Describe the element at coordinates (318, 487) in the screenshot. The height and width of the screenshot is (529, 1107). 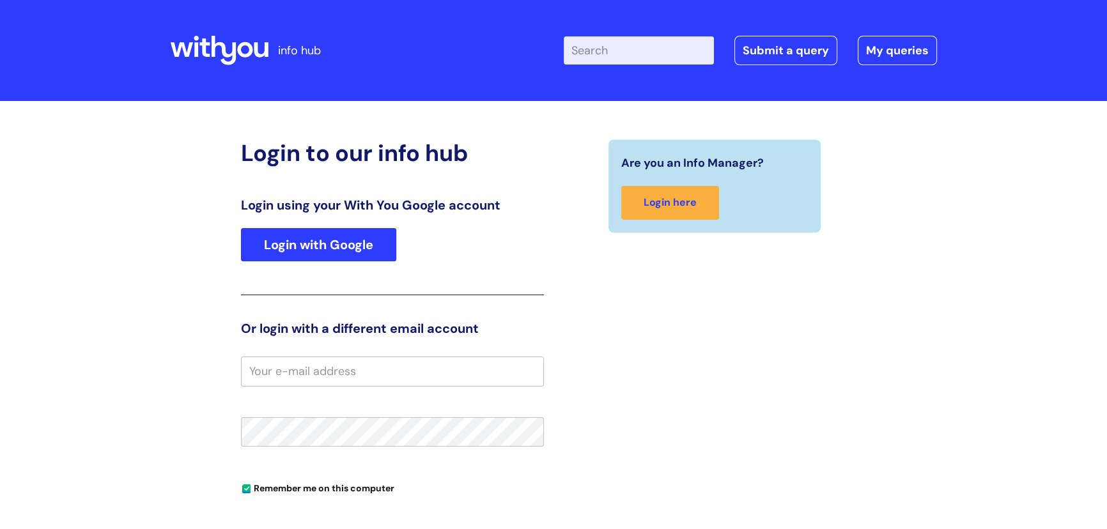
I see `label: Remember me on this computer` at that location.